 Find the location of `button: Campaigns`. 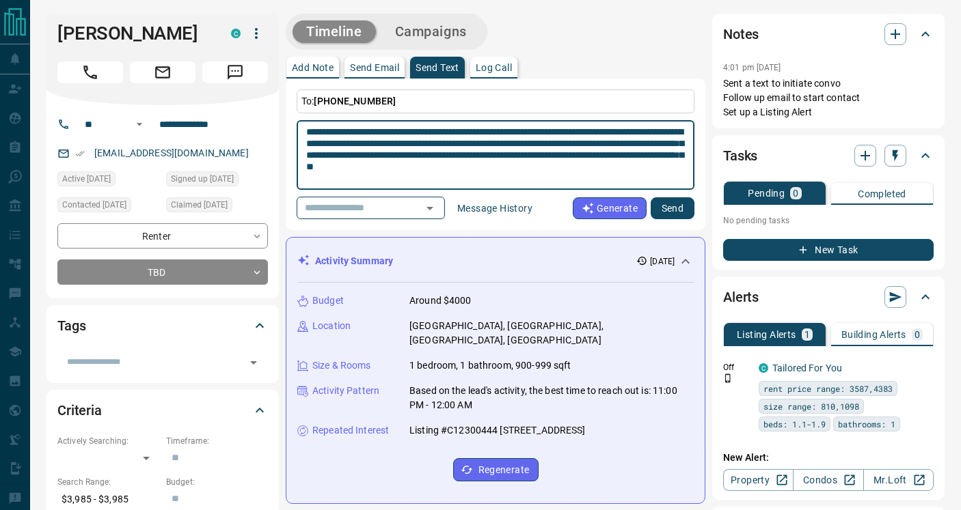

button: Campaigns is located at coordinates (430, 31).